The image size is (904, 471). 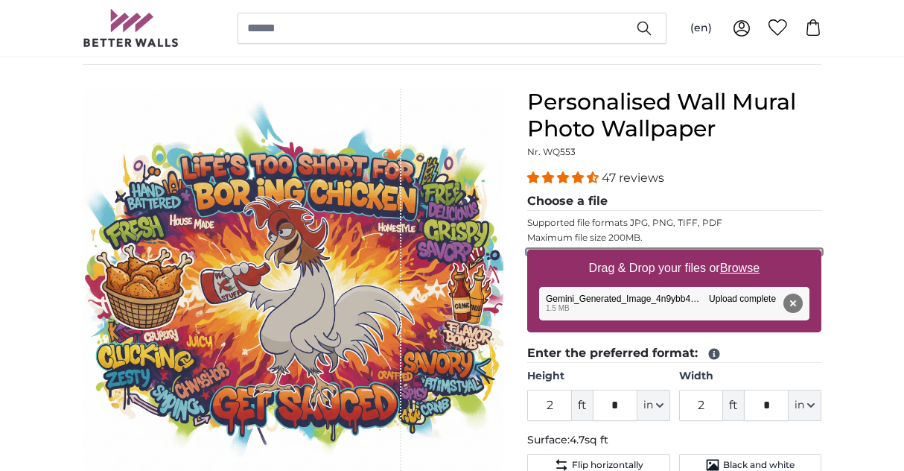 What do you see at coordinates (131, 28) in the screenshot?
I see `img: Betterwalls` at bounding box center [131, 28].